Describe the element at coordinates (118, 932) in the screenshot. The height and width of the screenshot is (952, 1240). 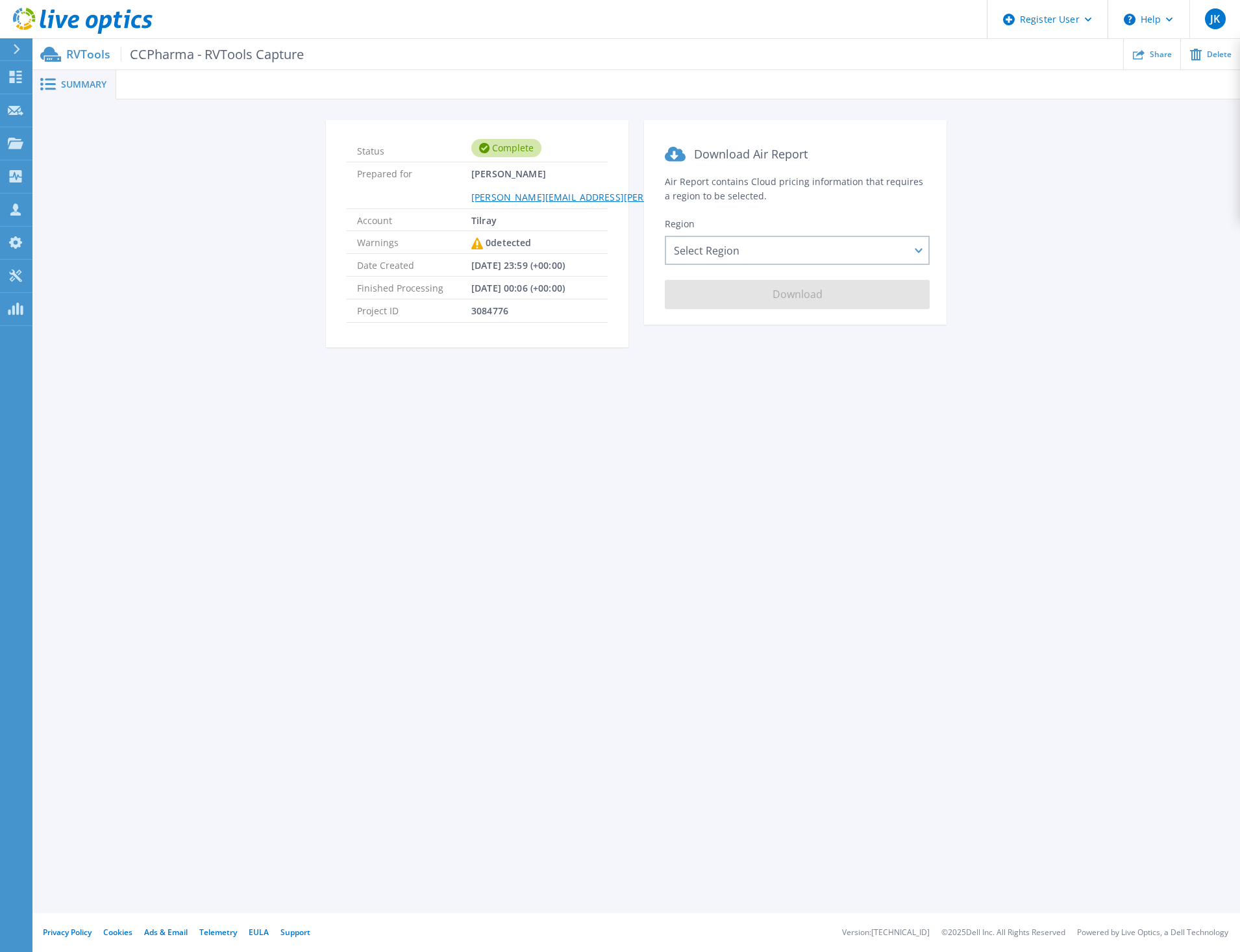
I see `a: Cookies` at that location.